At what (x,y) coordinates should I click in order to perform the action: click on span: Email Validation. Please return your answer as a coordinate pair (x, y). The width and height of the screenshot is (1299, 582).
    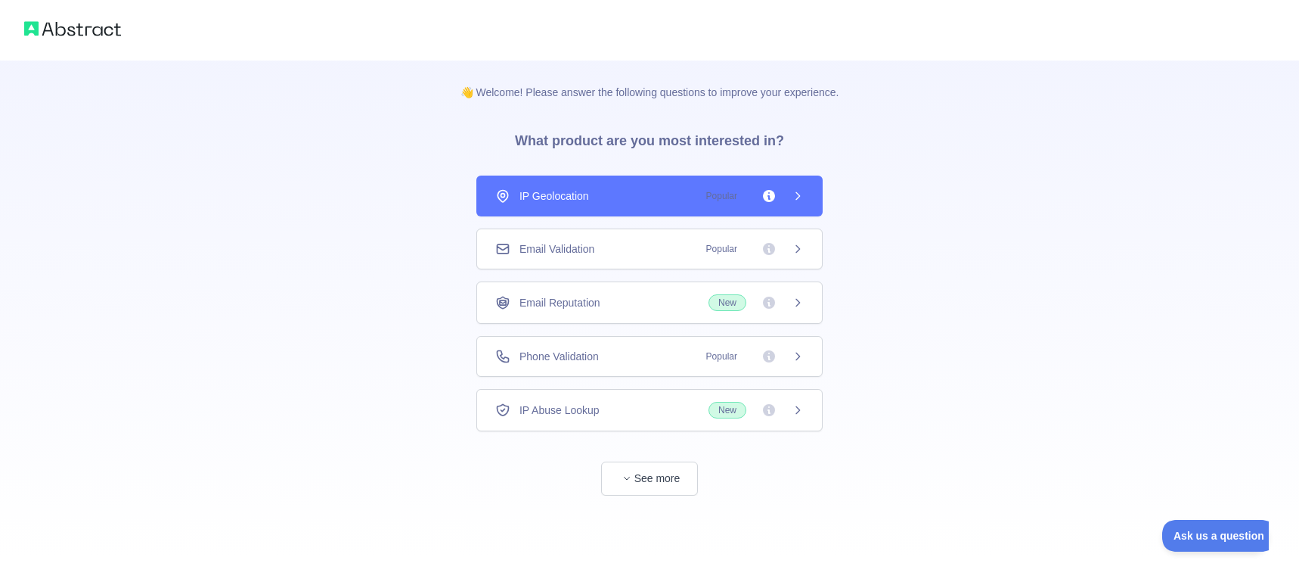
    Looking at the image, I should click on (557, 249).